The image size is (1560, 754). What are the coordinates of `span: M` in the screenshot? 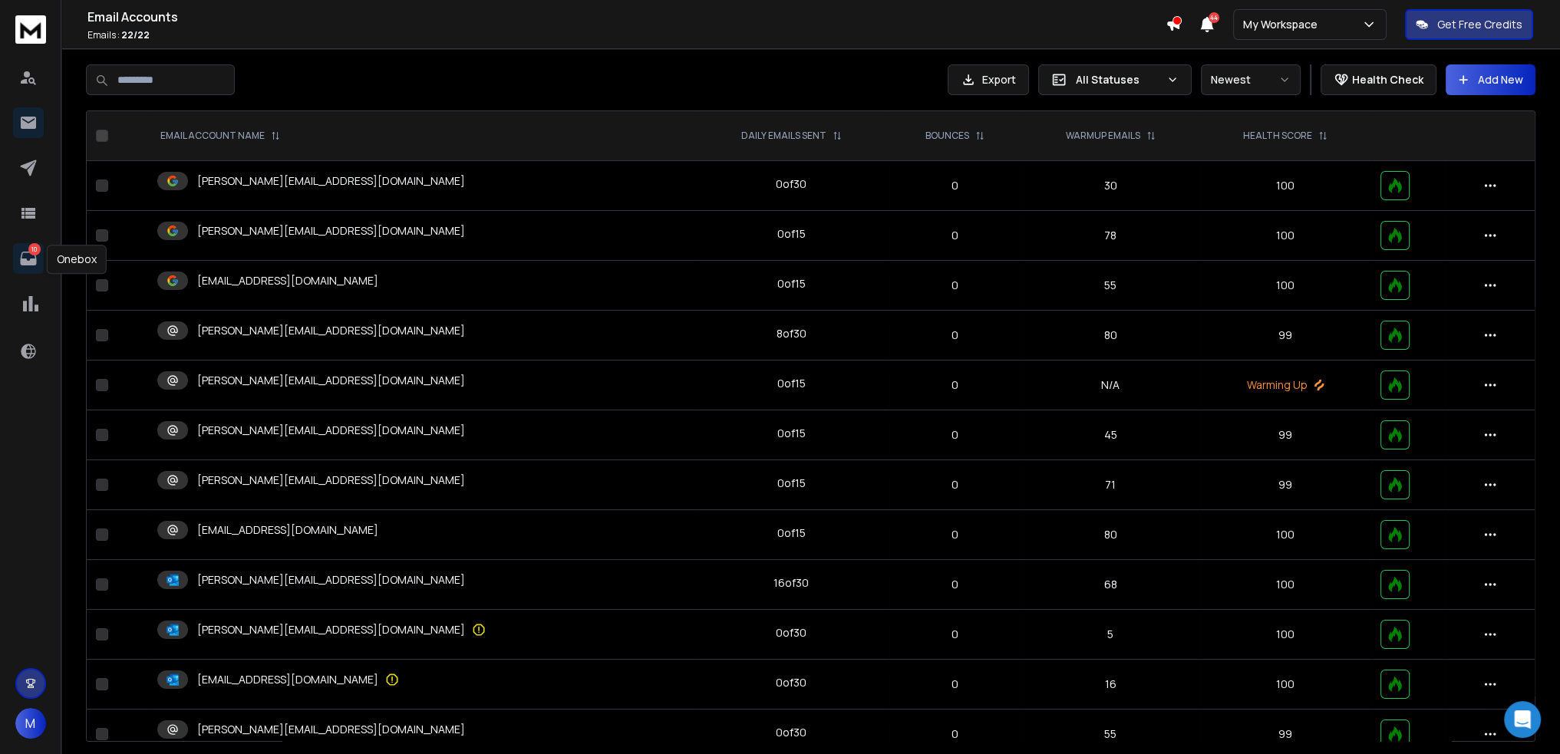 It's located at (31, 724).